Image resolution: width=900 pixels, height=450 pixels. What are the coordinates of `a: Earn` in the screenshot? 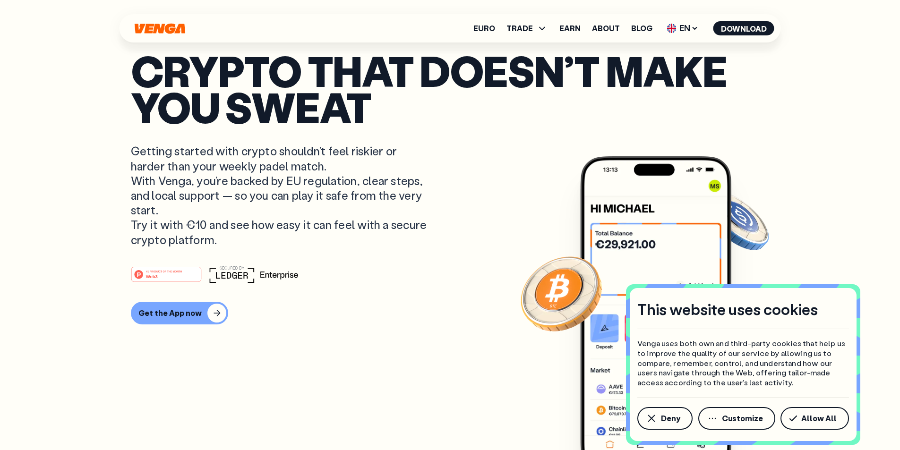 It's located at (570, 28).